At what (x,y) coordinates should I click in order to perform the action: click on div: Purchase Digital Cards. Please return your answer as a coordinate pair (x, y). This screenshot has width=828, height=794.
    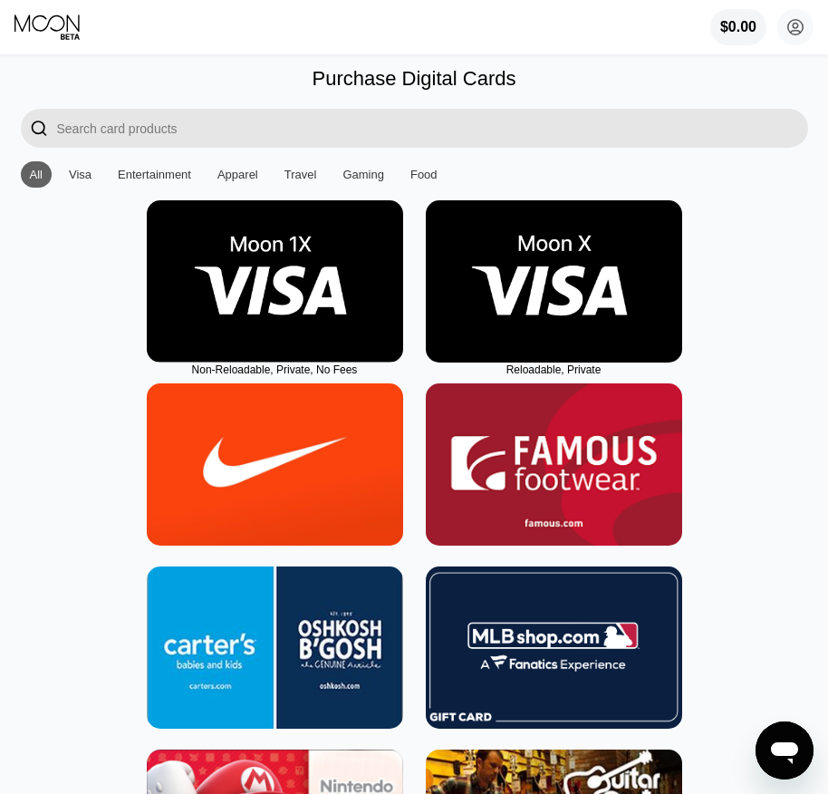
    Looking at the image, I should click on (414, 79).